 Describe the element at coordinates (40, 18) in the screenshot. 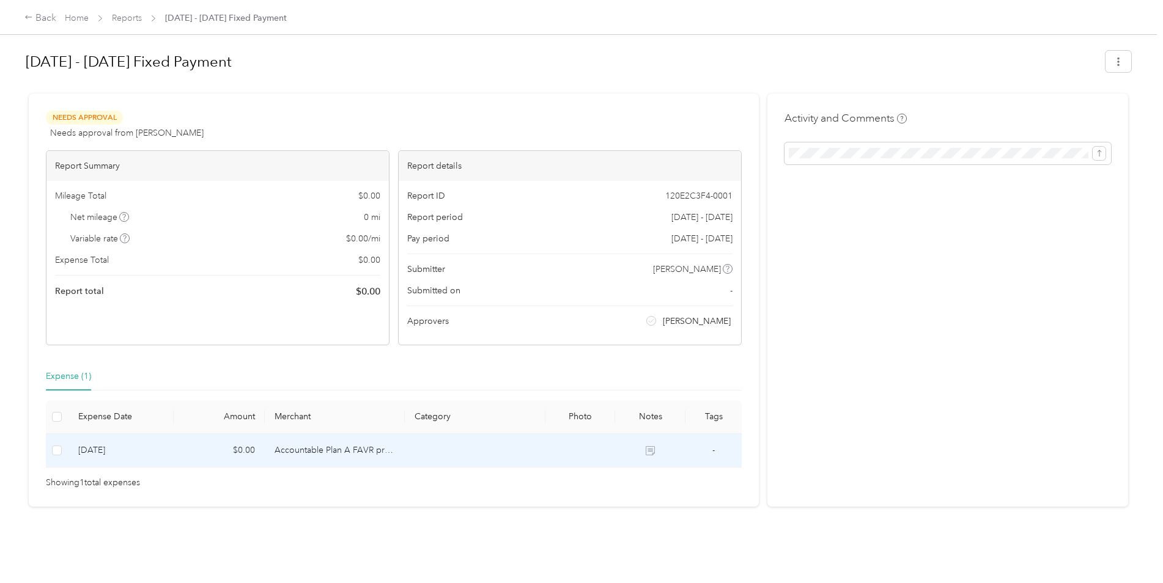

I see `div: Back` at that location.